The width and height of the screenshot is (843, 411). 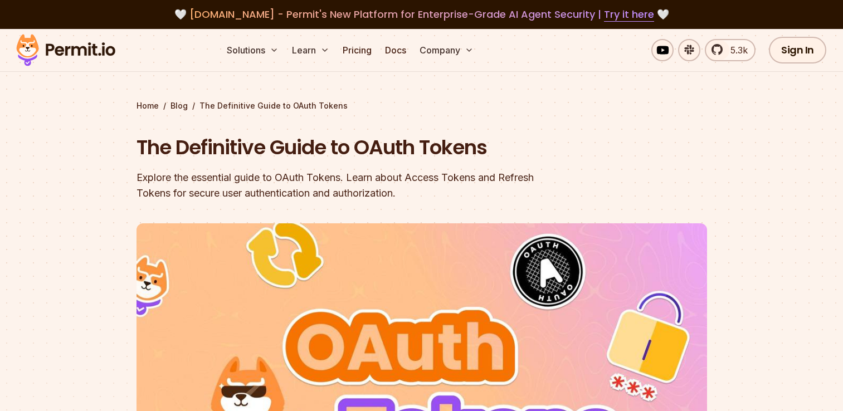 I want to click on a: Pricing, so click(x=357, y=50).